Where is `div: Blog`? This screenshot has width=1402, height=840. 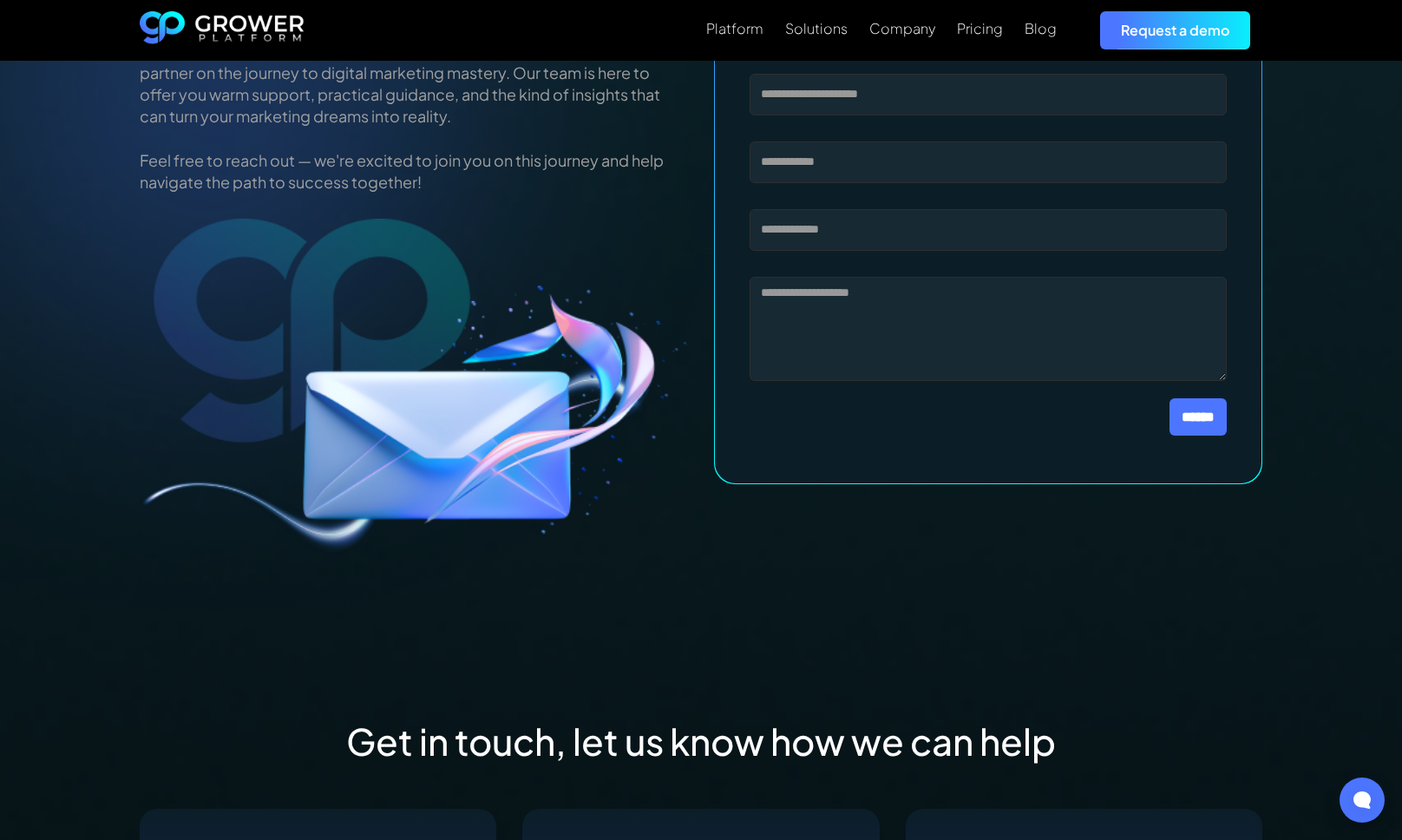
div: Blog is located at coordinates (1041, 27).